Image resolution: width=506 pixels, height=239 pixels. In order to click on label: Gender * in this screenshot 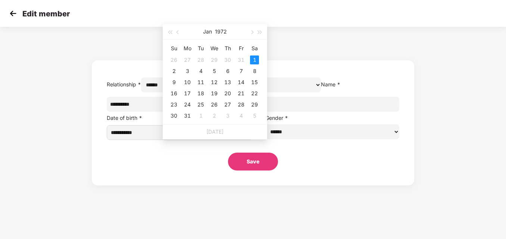, I will do `click(276, 118)`.